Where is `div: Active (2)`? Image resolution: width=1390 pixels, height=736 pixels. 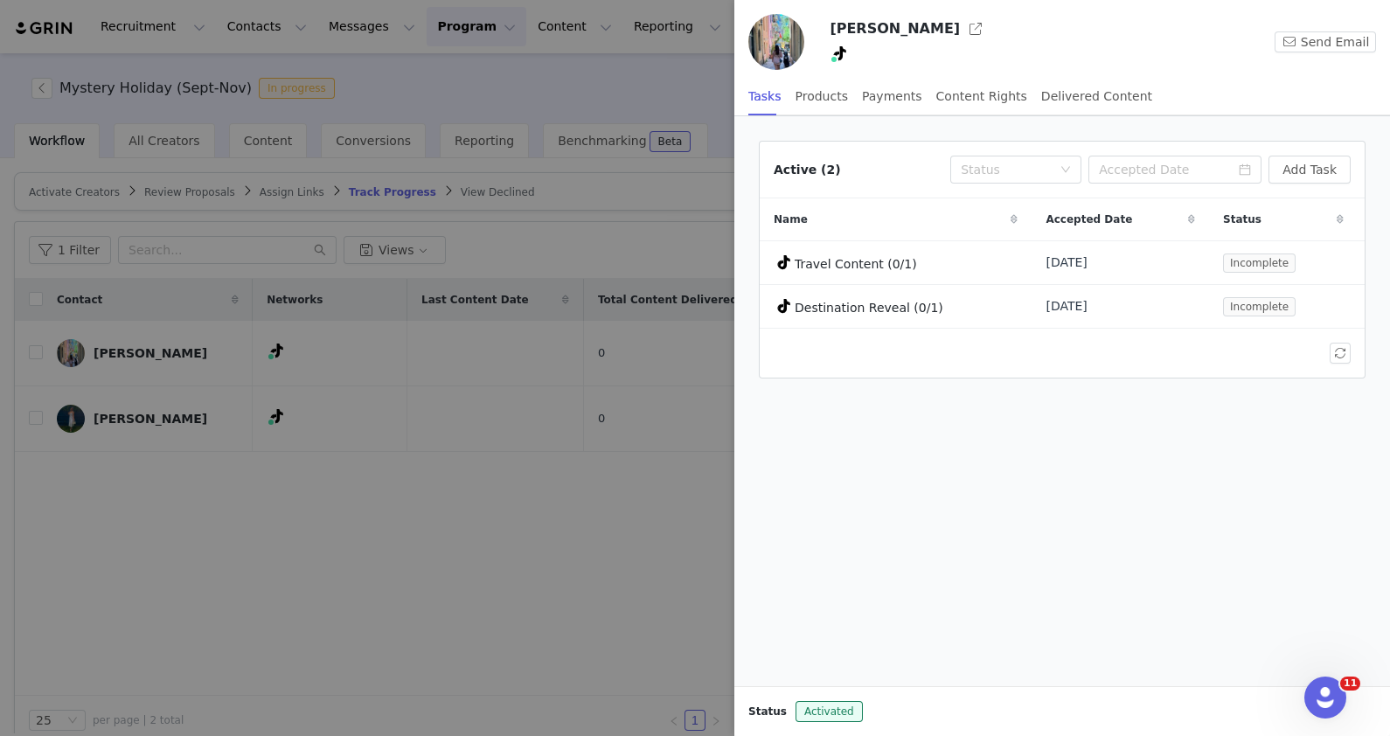
div: Active (2) is located at coordinates (807, 170).